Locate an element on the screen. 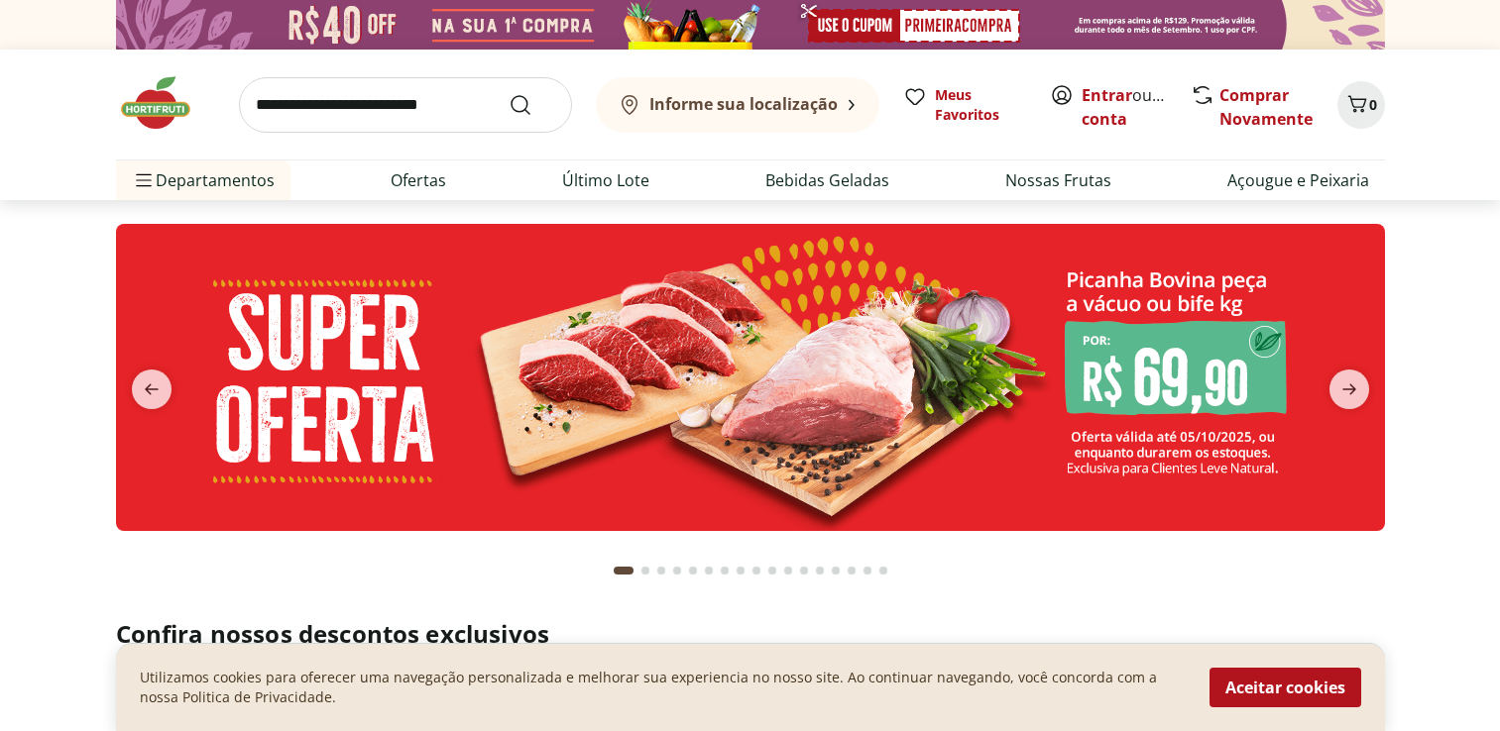  a: Nossas Frutas is located at coordinates (1058, 180).